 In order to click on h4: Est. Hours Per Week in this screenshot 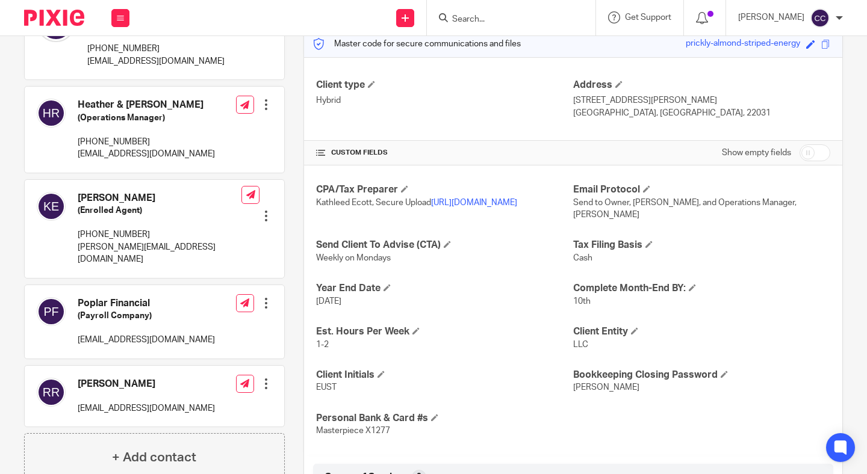, I will do `click(444, 332)`.